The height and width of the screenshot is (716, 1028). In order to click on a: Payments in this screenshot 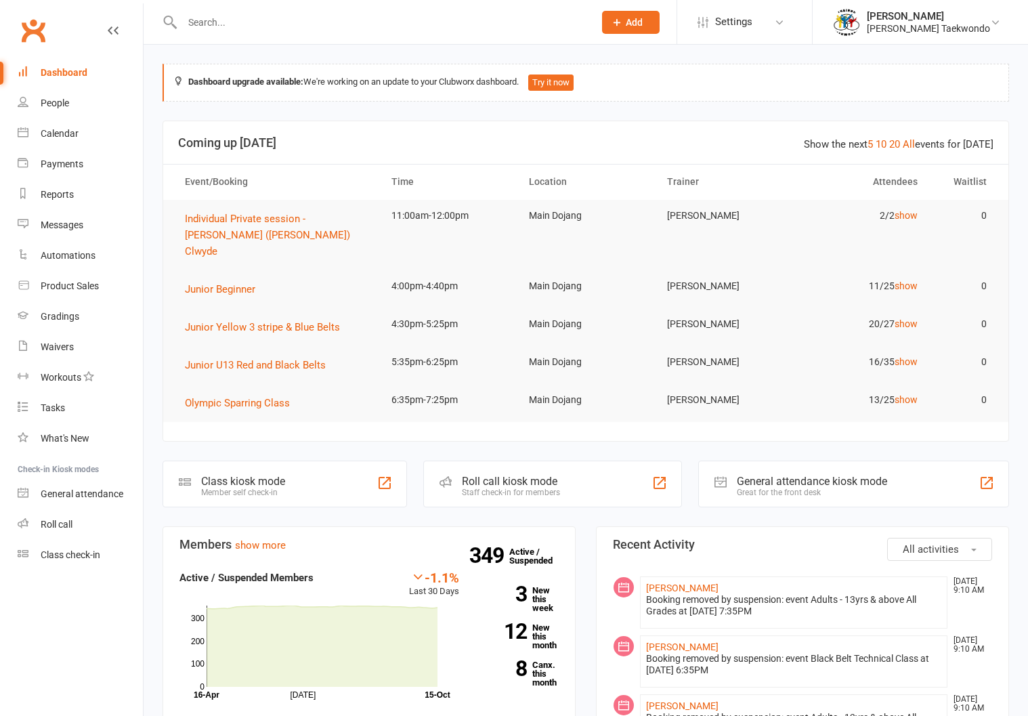, I will do `click(80, 164)`.